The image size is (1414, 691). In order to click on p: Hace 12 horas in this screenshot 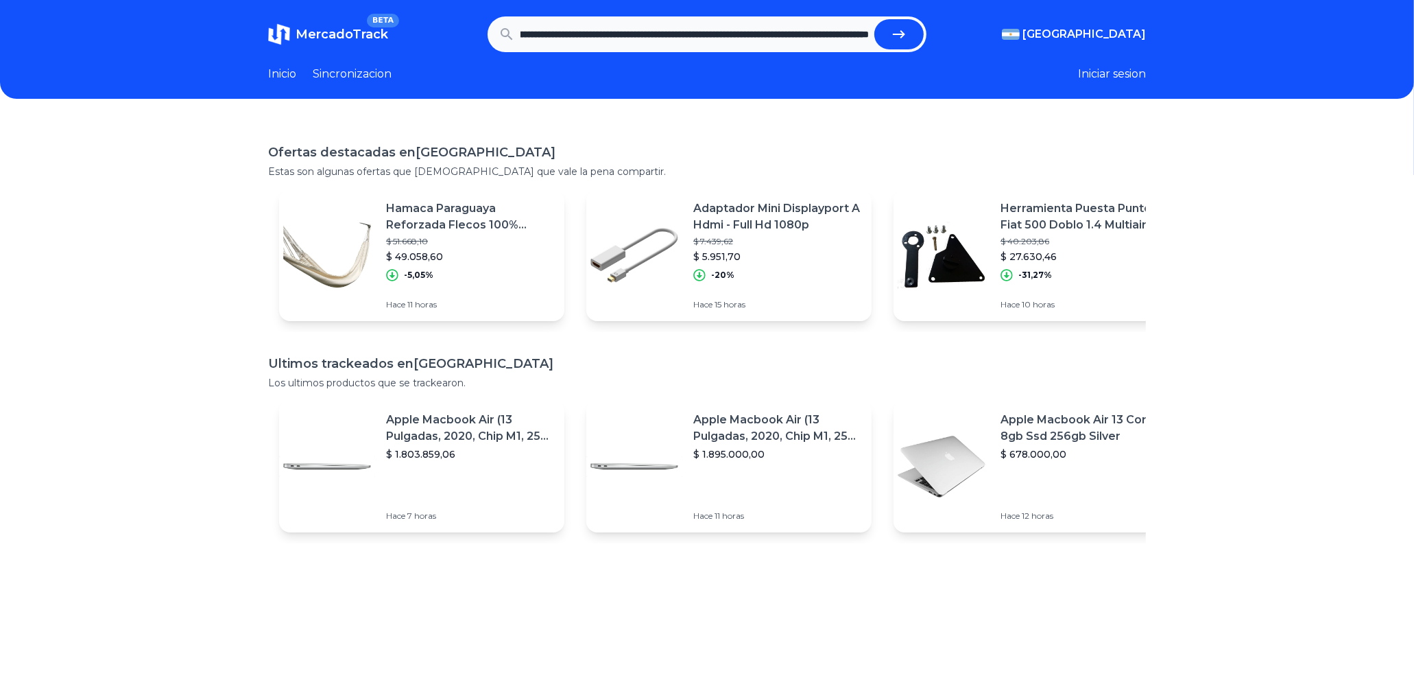, I will do `click(1084, 516)`.